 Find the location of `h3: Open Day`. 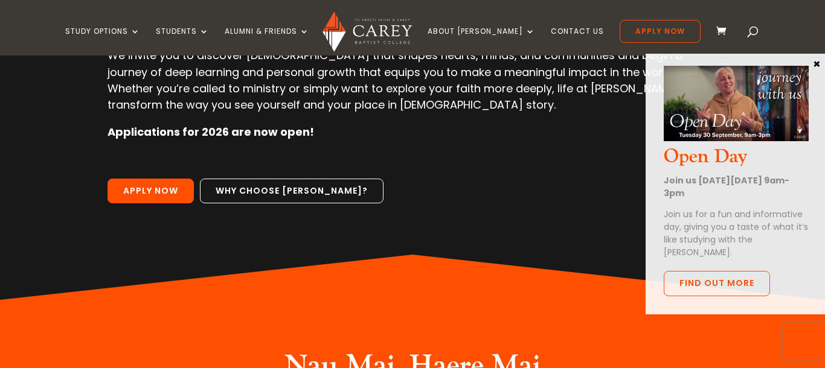

h3: Open Day is located at coordinates (736, 160).